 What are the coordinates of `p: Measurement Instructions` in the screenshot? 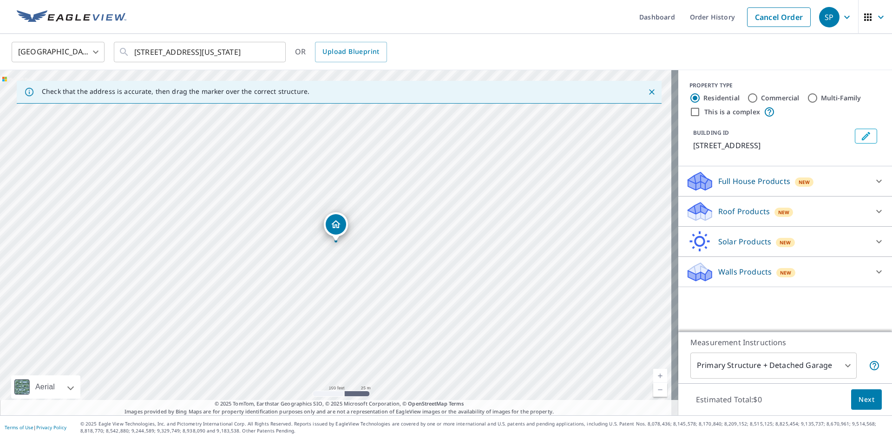 It's located at (785, 342).